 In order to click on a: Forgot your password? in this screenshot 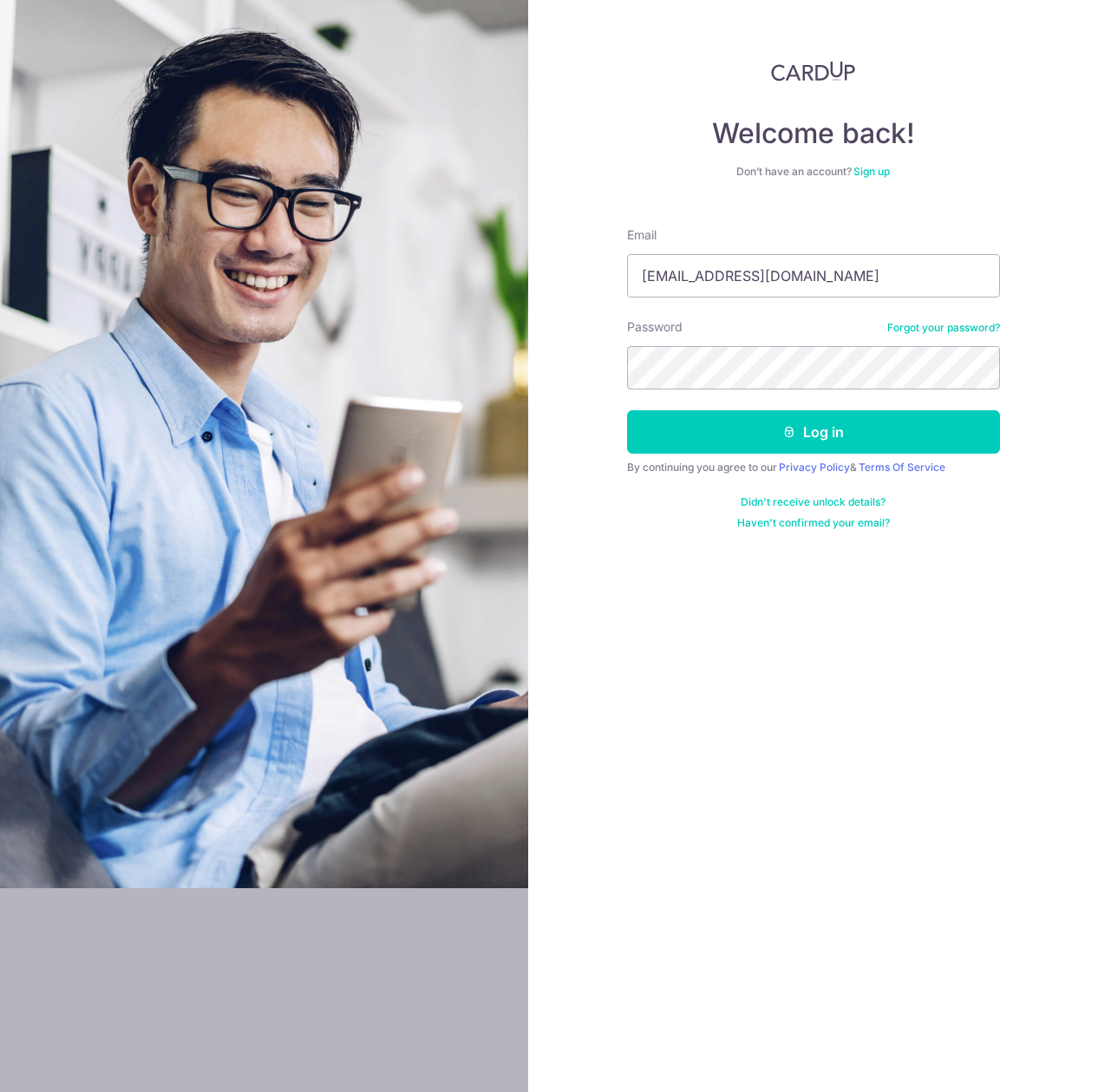, I will do `click(943, 328)`.